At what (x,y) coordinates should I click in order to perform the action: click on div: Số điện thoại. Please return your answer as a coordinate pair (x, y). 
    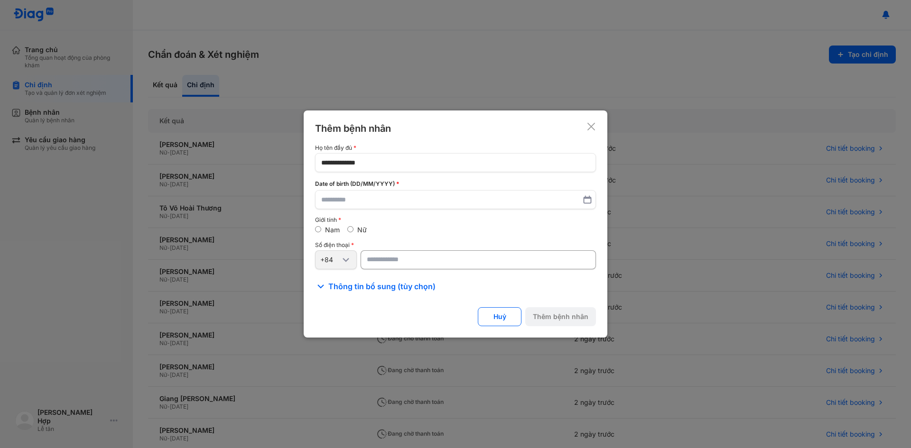
    Looking at the image, I should click on (455, 245).